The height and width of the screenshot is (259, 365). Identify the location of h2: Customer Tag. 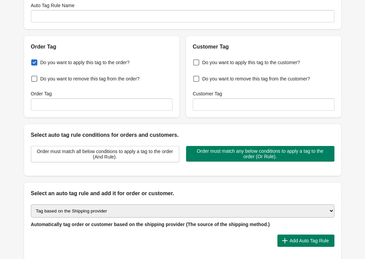
(264, 47).